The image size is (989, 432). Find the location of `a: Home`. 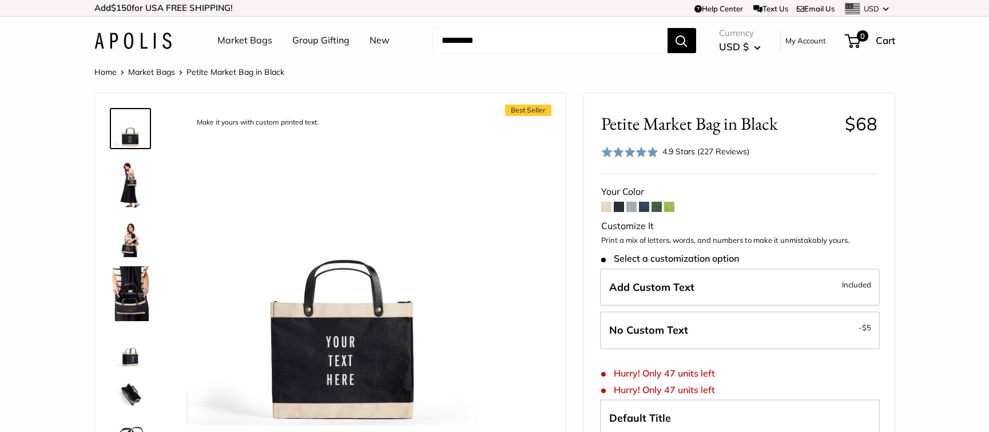

a: Home is located at coordinates (105, 72).